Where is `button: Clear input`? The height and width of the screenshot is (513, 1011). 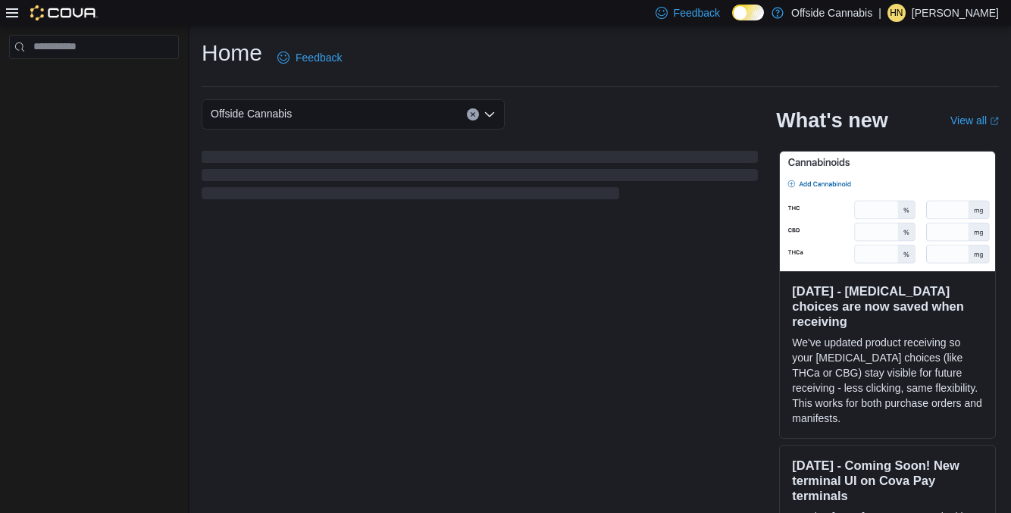 button: Clear input is located at coordinates (473, 114).